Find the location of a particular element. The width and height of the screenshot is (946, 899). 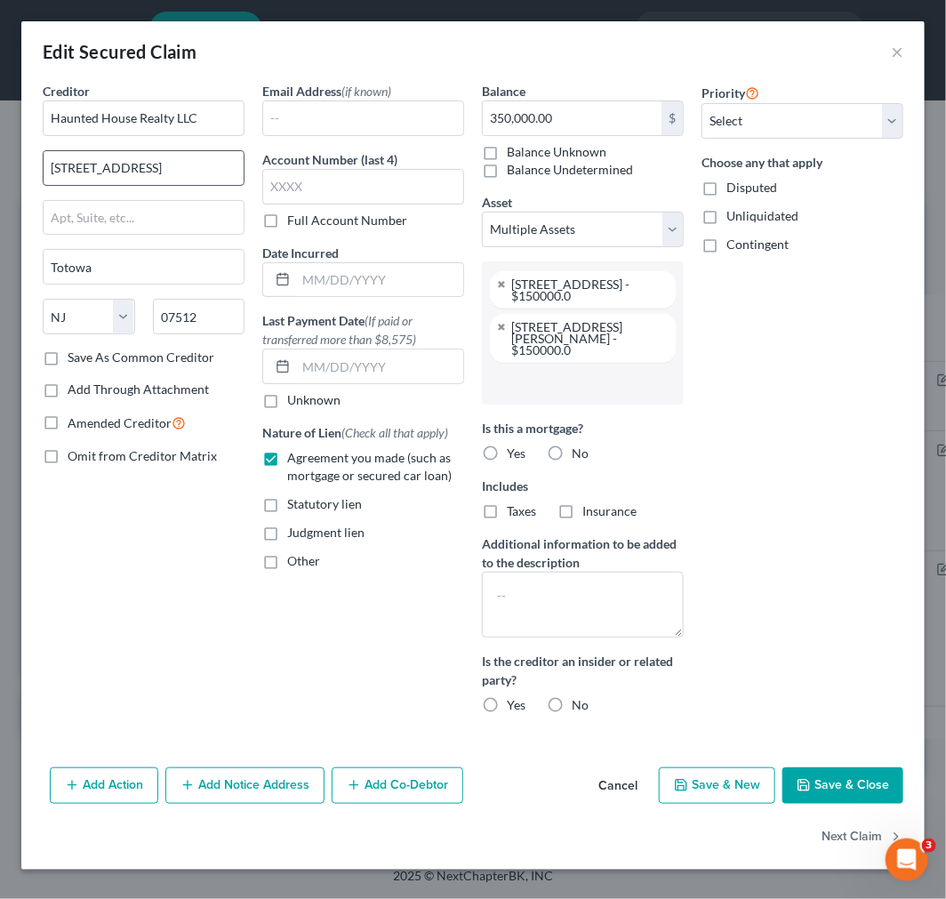

label: Additional information to be added to the description is located at coordinates (583, 553).